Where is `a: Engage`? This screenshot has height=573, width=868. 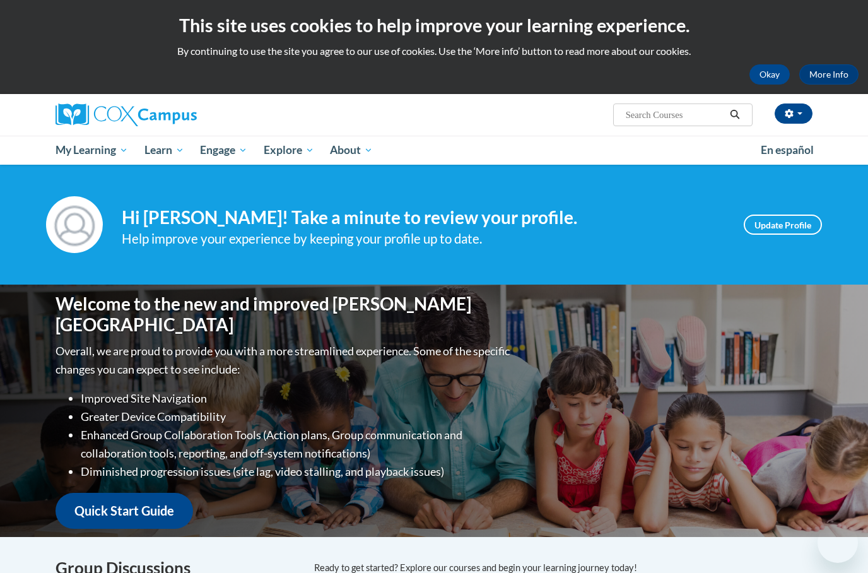 a: Engage is located at coordinates (223, 150).